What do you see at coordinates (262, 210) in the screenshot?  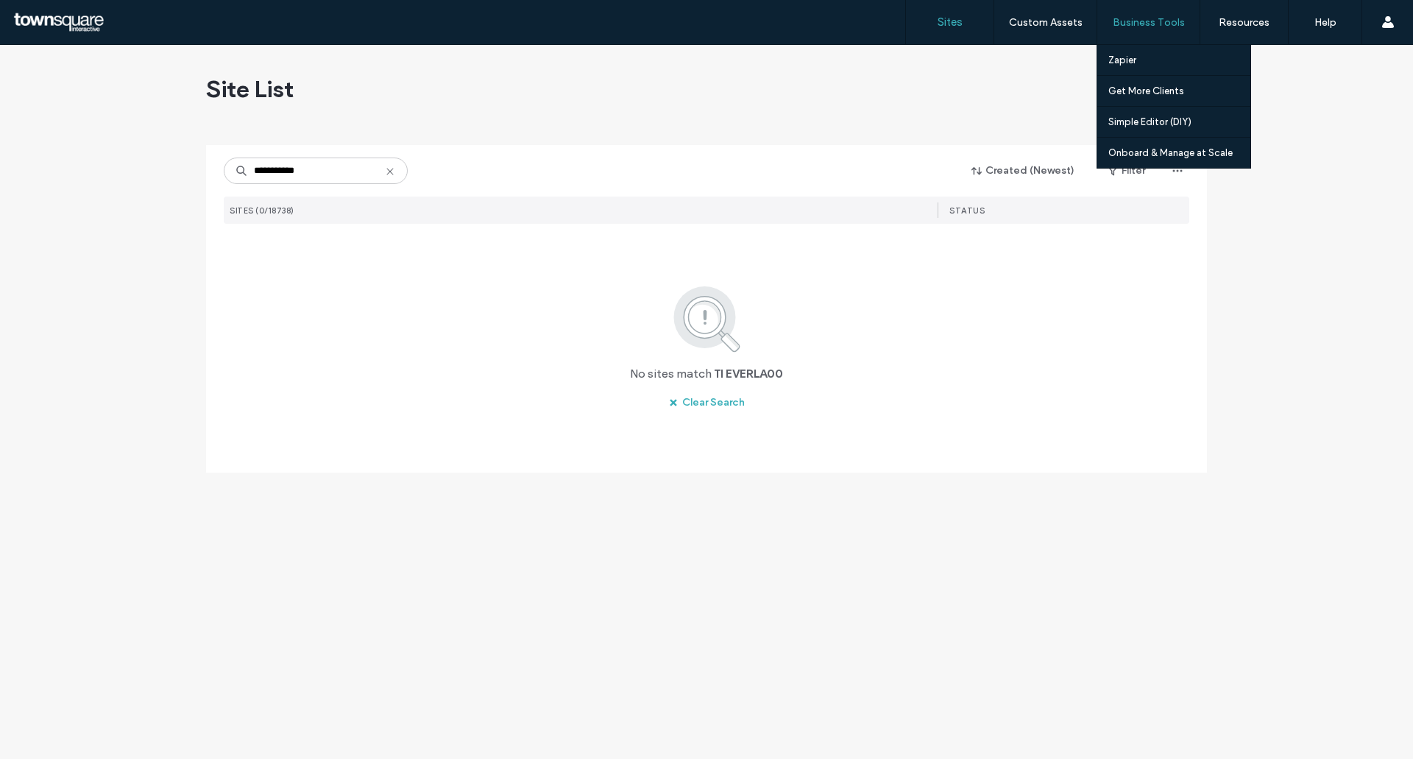 I see `span: SITES (0/18738)` at bounding box center [262, 210].